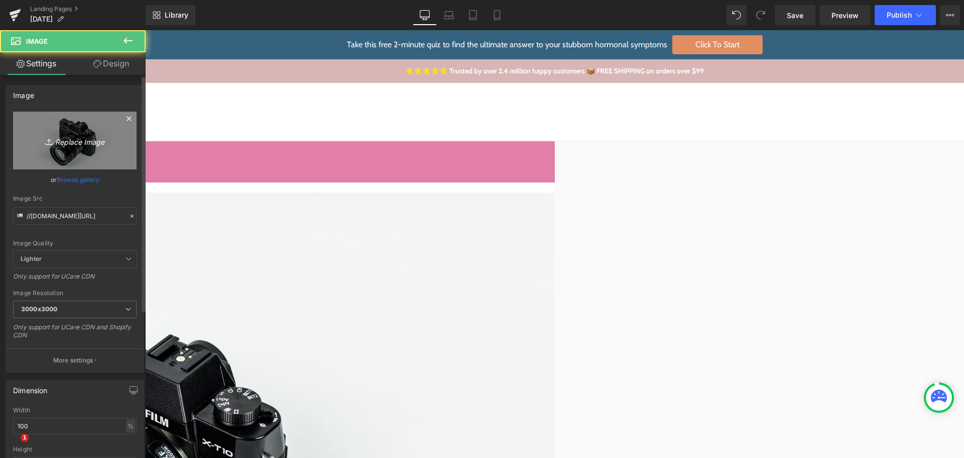 The height and width of the screenshot is (458, 964). What do you see at coordinates (906, 15) in the screenshot?
I see `button: Publish` at bounding box center [906, 15].